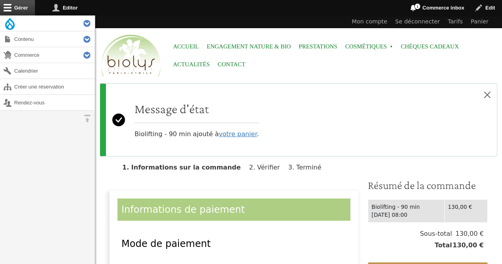 The width and height of the screenshot is (502, 264). Describe the element at coordinates (455, 22) in the screenshot. I see `a: Tarifs` at that location.